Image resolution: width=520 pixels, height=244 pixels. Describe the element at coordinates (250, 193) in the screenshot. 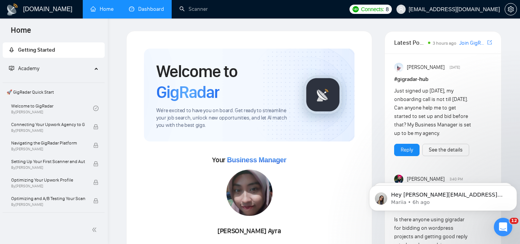

I see `img: 1698924227594-IMG-20231023-WA0128.jpg` at that location.